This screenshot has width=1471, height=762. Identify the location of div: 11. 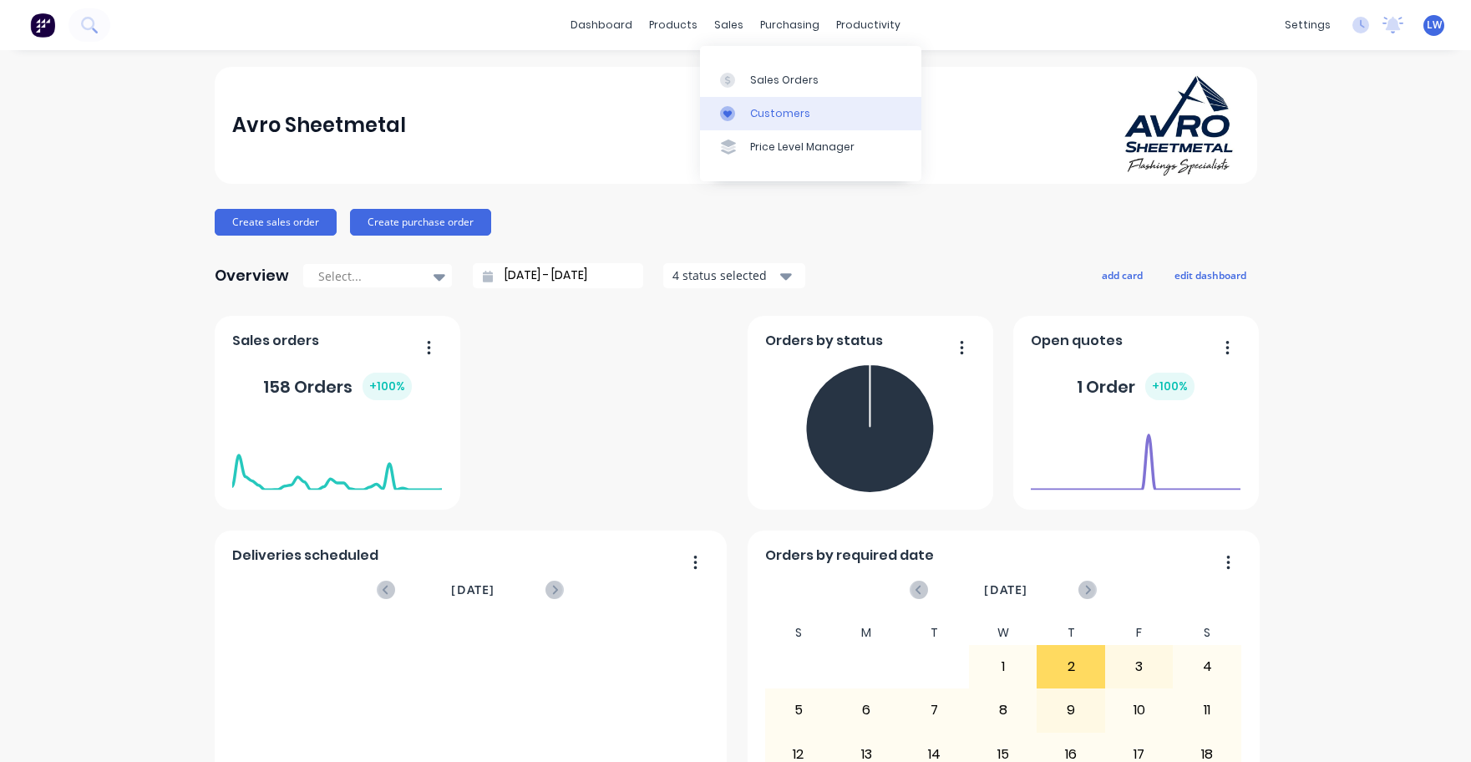
(1207, 710).